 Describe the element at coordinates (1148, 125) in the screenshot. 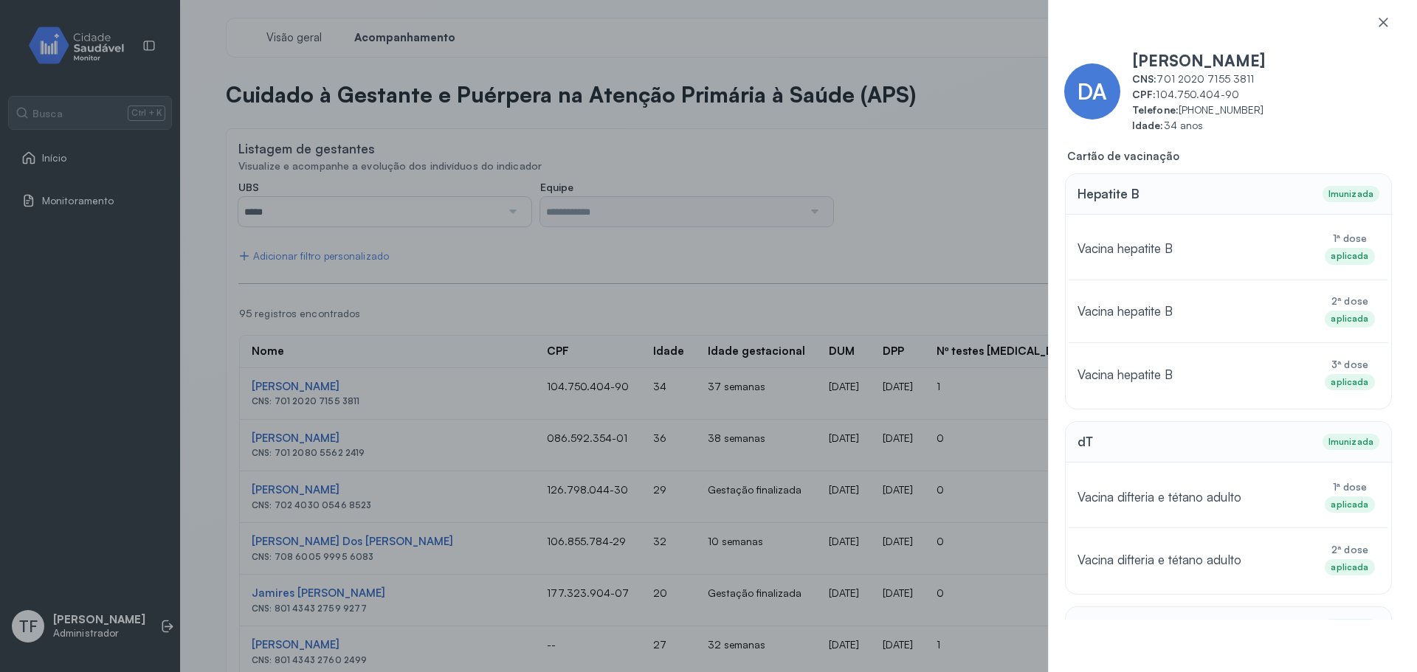

I see `b: Idade:` at that location.